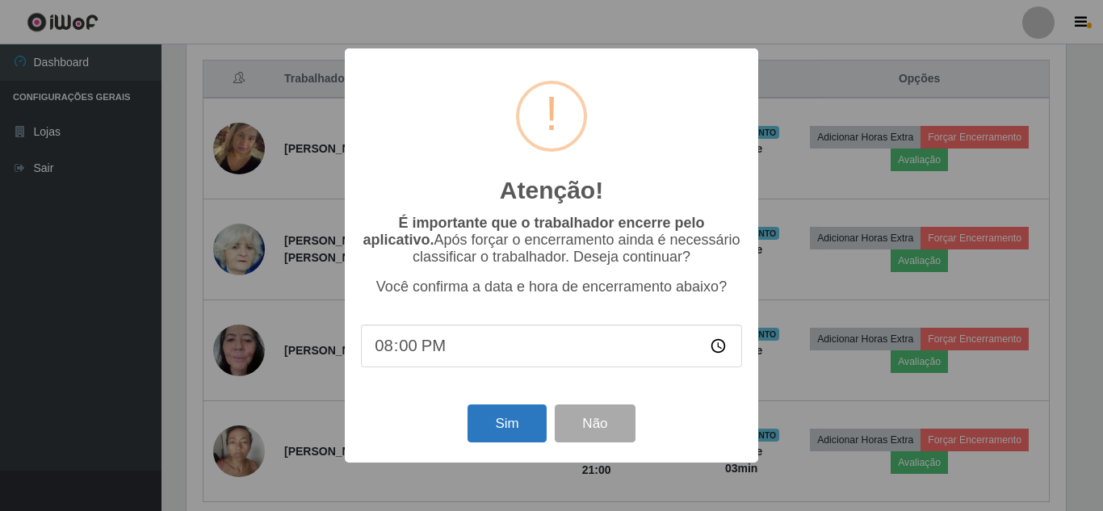 Image resolution: width=1103 pixels, height=511 pixels. Describe the element at coordinates (506, 423) in the screenshot. I see `button: Sim` at that location.